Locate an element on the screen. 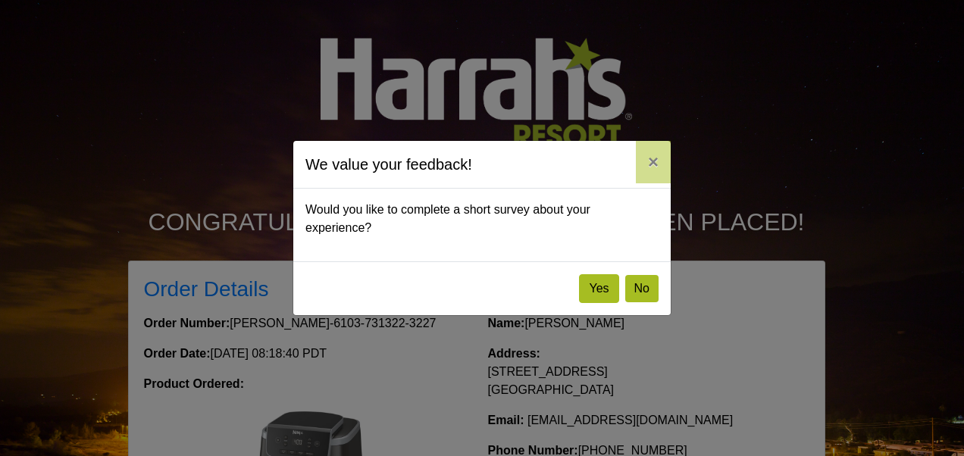  button: No is located at coordinates (642, 289).